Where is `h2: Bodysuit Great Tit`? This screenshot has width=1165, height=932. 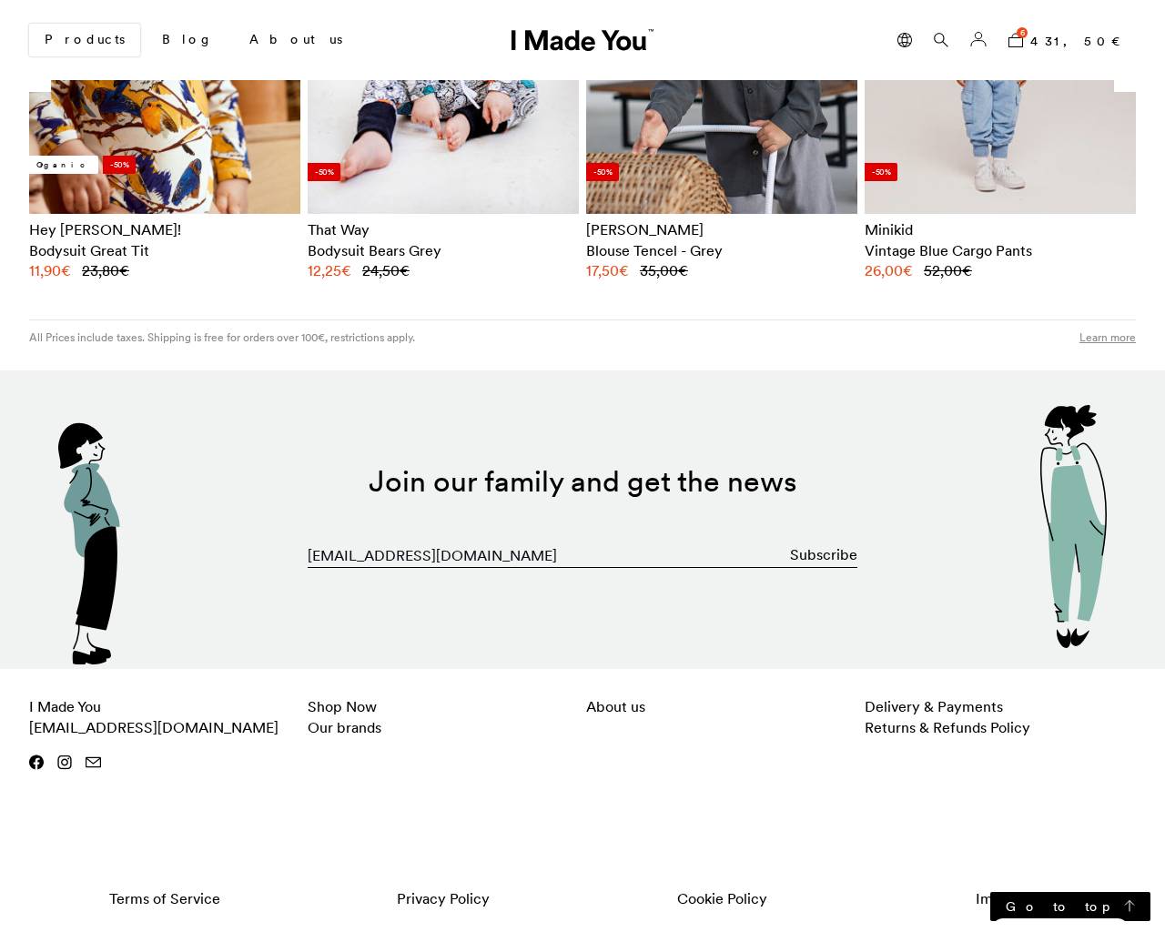
h2: Bodysuit Great Tit is located at coordinates (165, 250).